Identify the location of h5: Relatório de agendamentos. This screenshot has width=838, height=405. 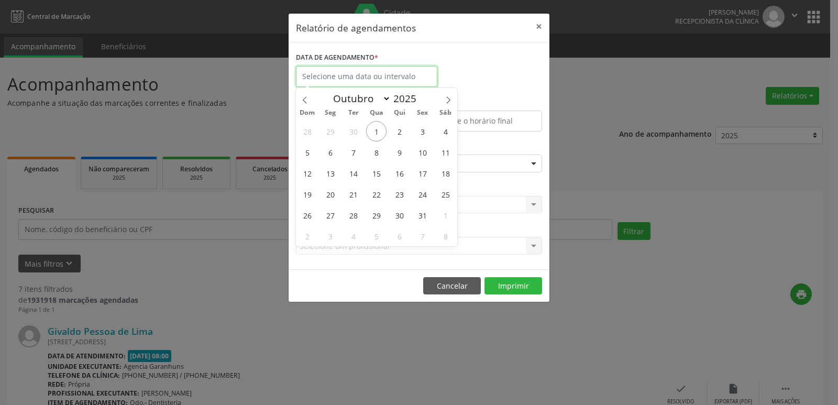
(356, 28).